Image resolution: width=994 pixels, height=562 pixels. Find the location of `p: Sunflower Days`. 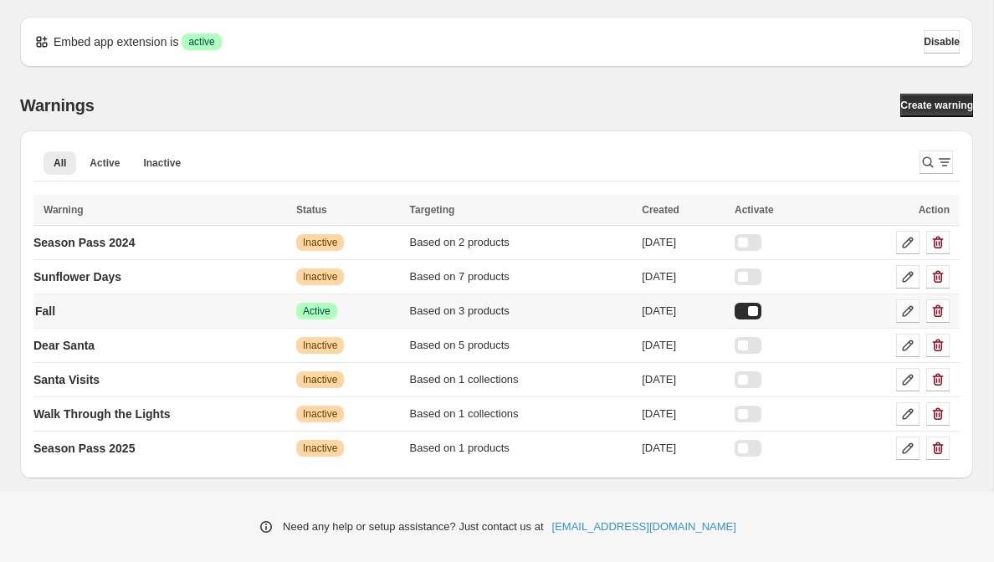

p: Sunflower Days is located at coordinates (77, 277).